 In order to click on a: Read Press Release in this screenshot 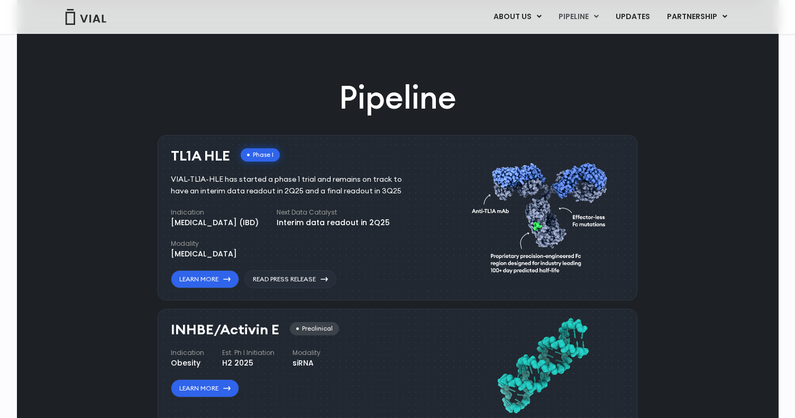, I will do `click(291, 279)`.